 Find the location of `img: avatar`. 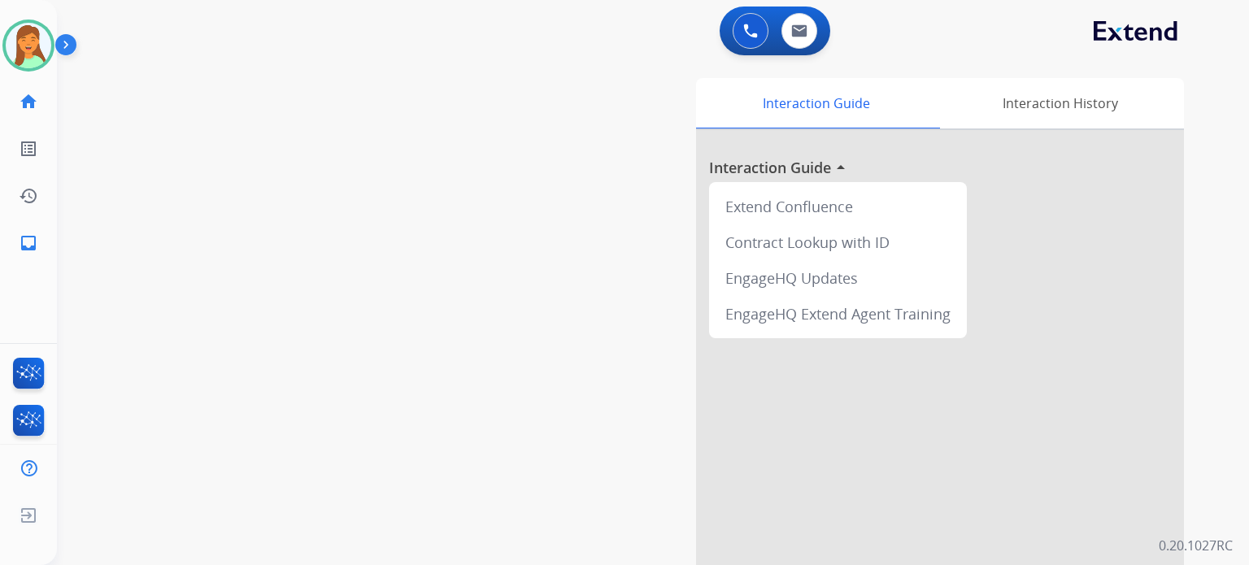

img: avatar is located at coordinates (28, 46).